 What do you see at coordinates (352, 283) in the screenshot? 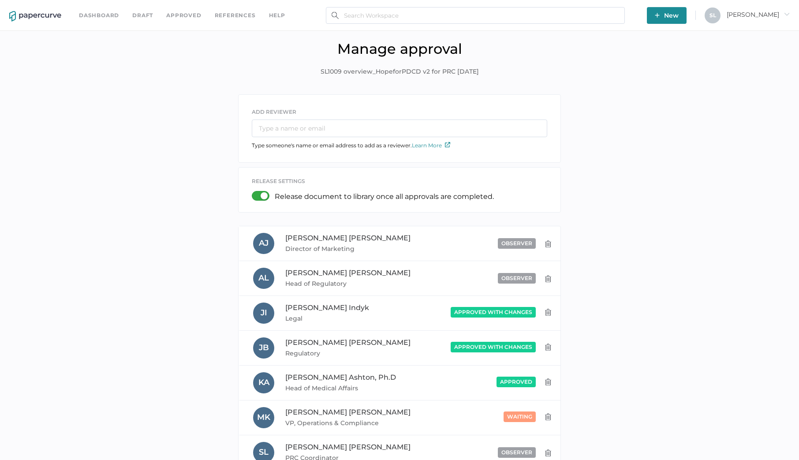
I see `span: Head of Regulatory` at bounding box center [352, 283].